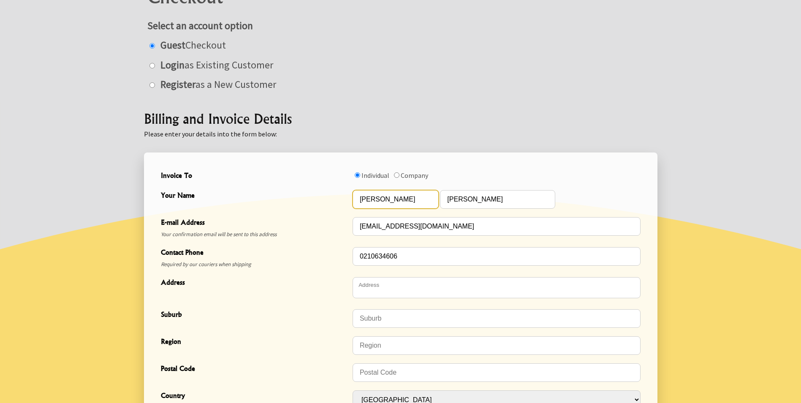 The width and height of the screenshot is (801, 403). Describe the element at coordinates (255, 223) in the screenshot. I see `span: E-mail Address` at that location.